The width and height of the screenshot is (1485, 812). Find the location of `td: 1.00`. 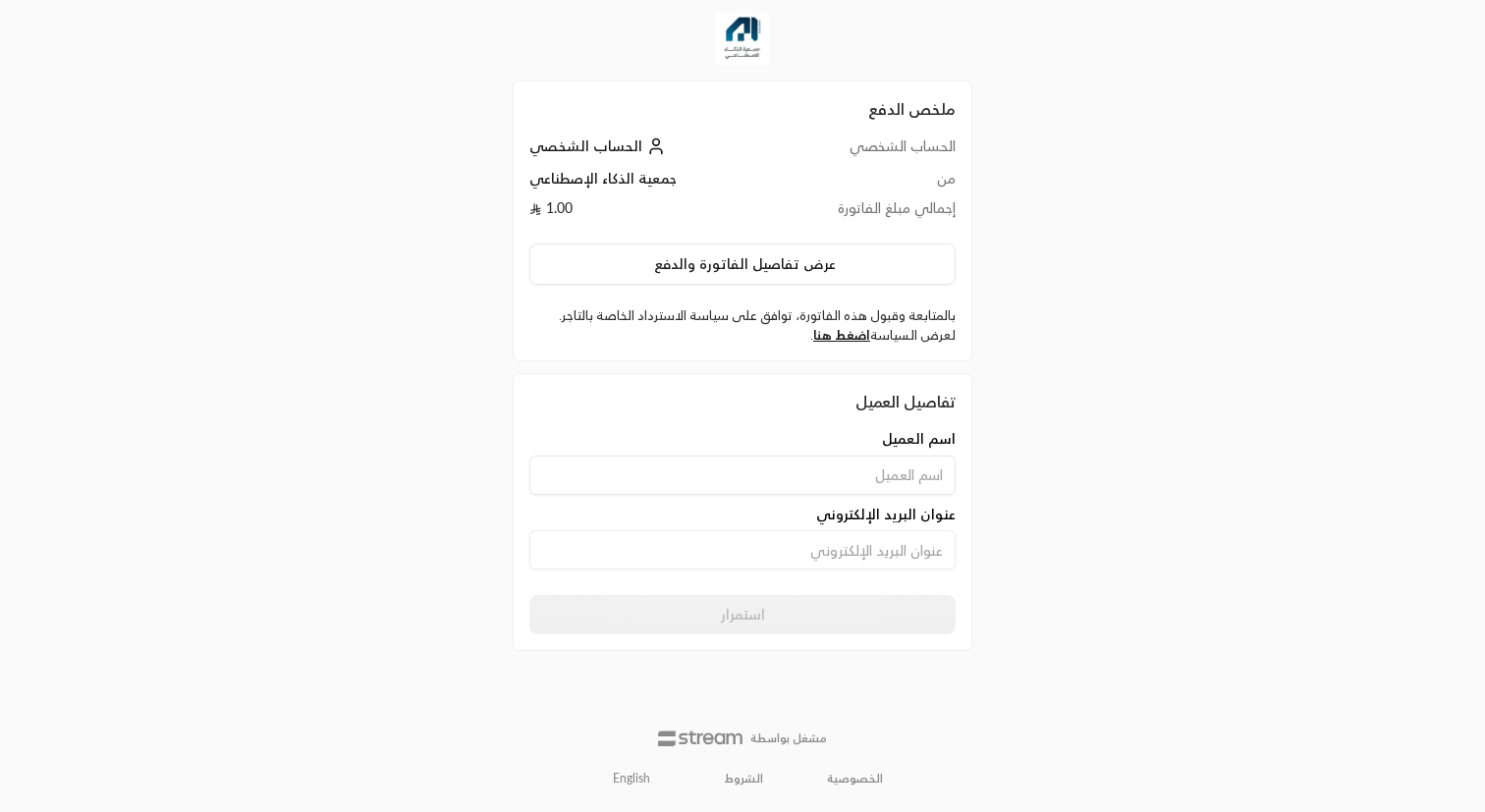

td: 1.00 is located at coordinates (647, 213).